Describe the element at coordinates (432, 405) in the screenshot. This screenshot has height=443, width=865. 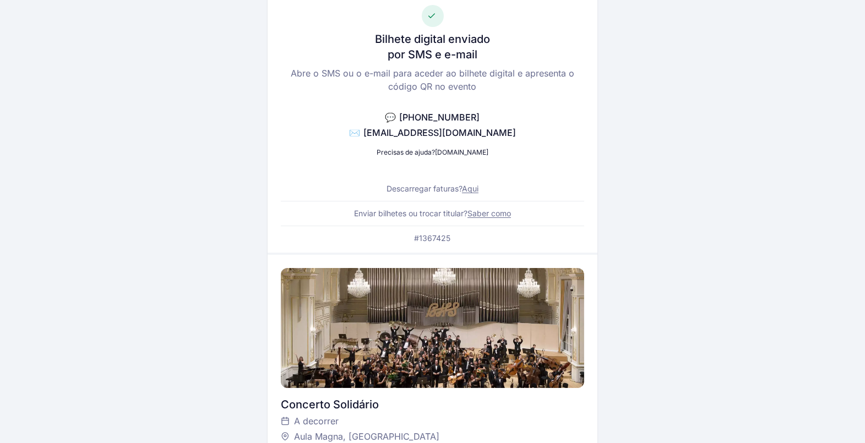
I see `div: Concerto Solidário` at that location.